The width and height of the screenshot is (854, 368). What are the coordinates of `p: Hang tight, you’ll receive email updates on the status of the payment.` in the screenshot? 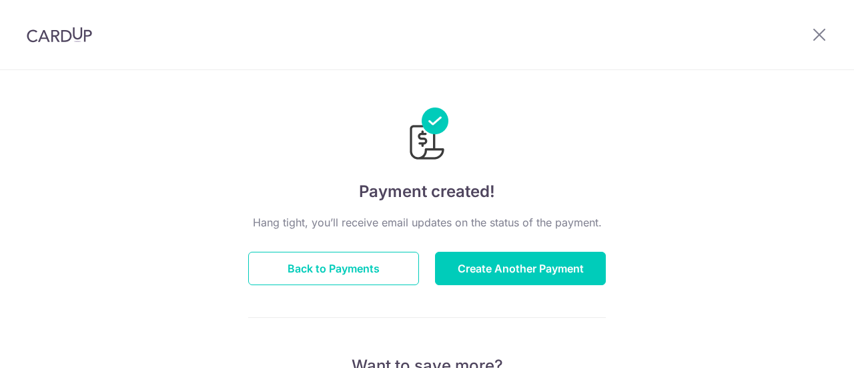 It's located at (427, 222).